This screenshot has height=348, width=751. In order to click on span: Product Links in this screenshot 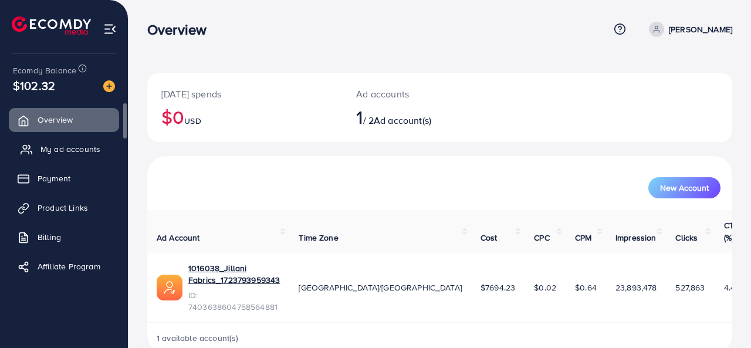, I will do `click(63, 208)`.